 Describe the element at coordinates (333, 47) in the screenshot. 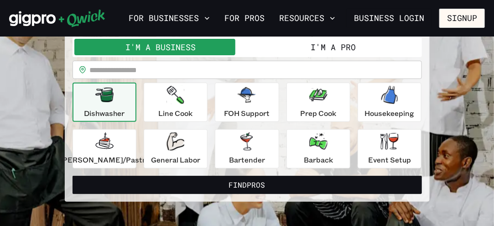

I see `button: I'm a Pro` at that location.